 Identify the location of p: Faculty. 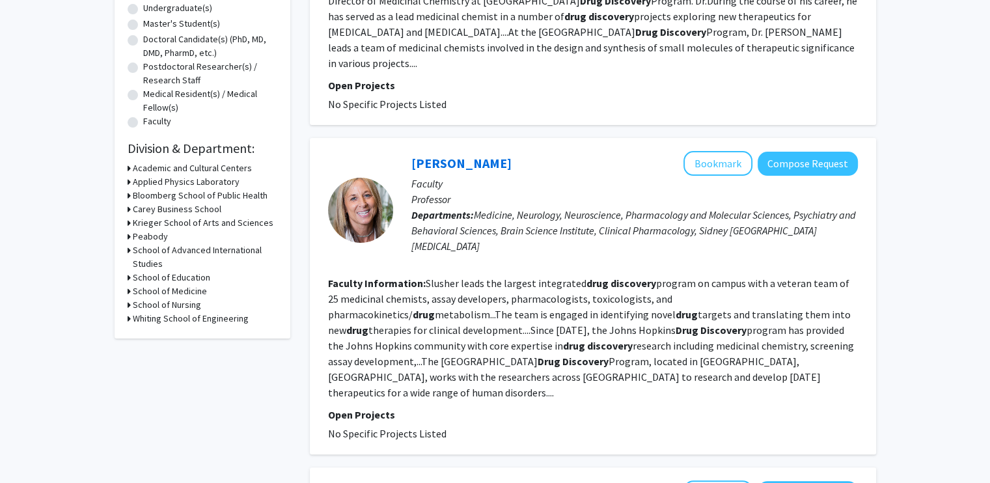
(635, 184).